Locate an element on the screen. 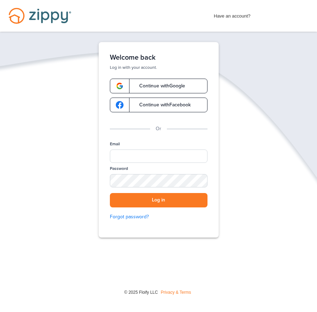 The width and height of the screenshot is (317, 312). a: Privacy & Terms is located at coordinates (176, 292).